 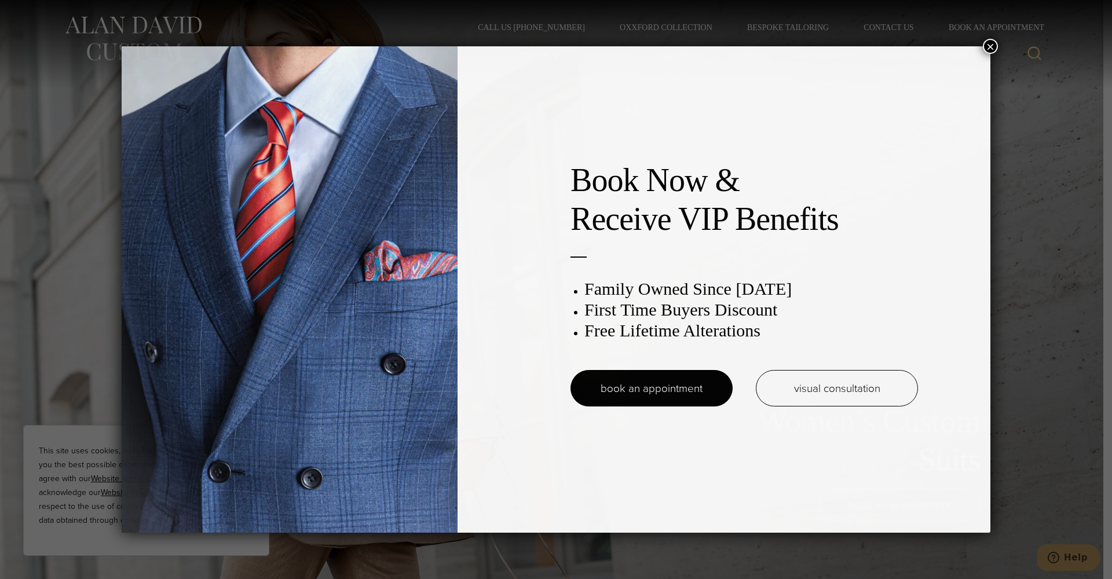 I want to click on span: Help, so click(x=38, y=13).